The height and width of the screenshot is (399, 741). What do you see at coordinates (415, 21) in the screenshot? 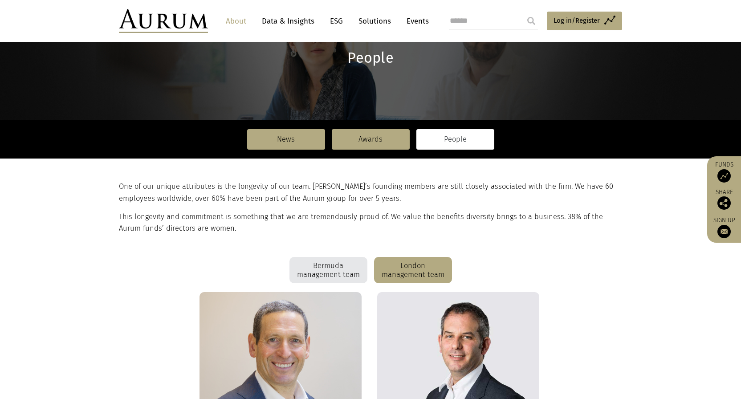
I see `a: Events` at bounding box center [415, 21].